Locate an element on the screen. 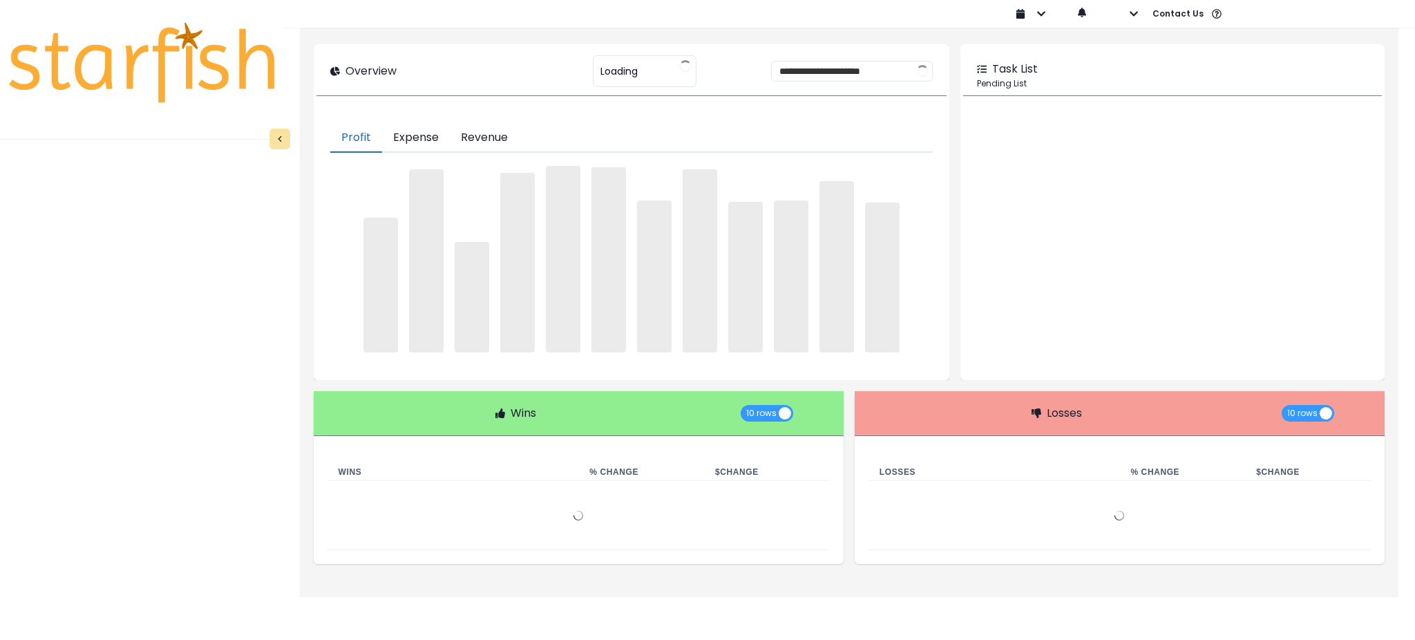 This screenshot has width=1415, height=640. p: Wins is located at coordinates (523, 413).